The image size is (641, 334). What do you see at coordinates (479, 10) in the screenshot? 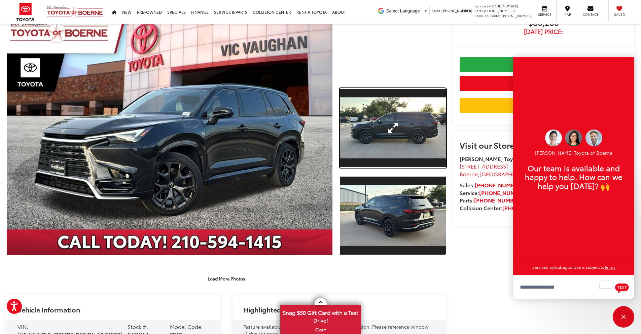
I see `span: Parts` at bounding box center [479, 10].